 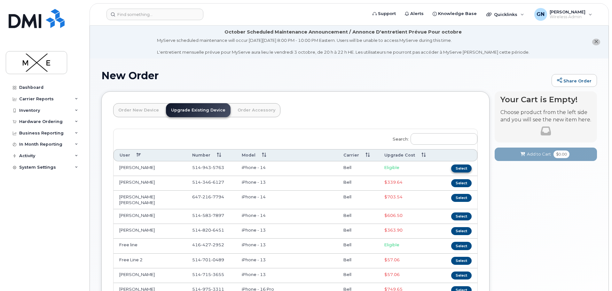 What do you see at coordinates (218, 230) in the screenshot?
I see `span: 6451` at bounding box center [218, 230].